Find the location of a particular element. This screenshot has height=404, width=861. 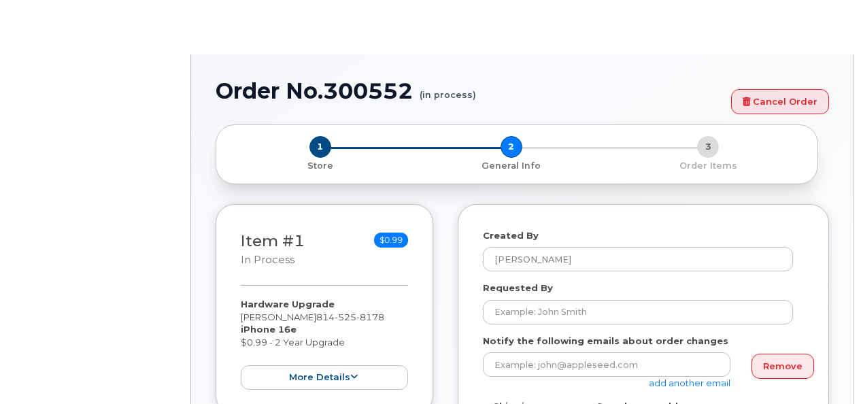

label: Requested By is located at coordinates (518, 288).